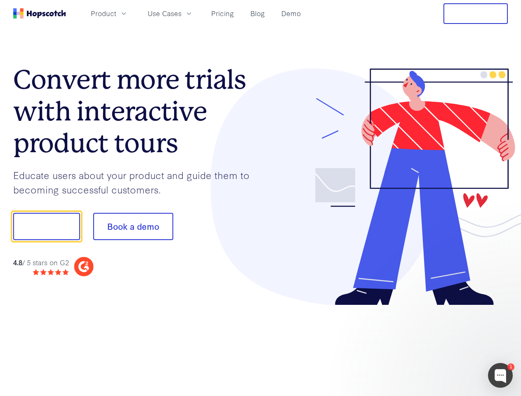 The height and width of the screenshot is (396, 521). I want to click on button: Show me!, so click(47, 227).